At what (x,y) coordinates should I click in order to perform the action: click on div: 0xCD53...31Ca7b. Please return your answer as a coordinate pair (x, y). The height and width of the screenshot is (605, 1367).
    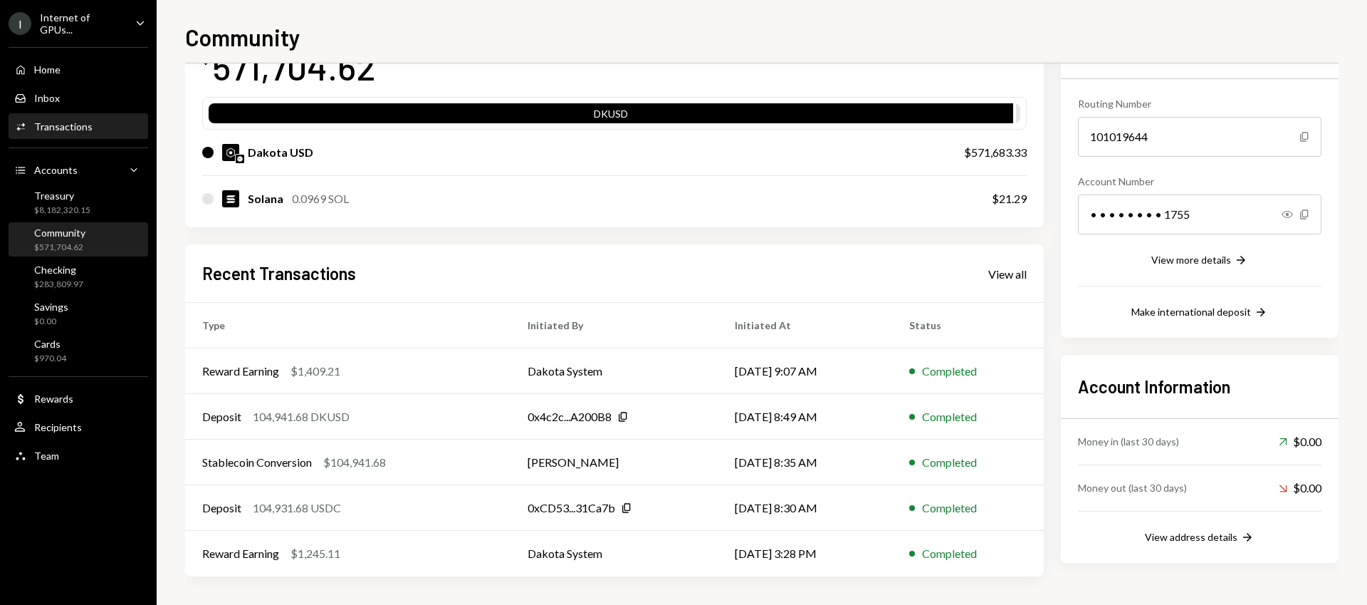
    Looking at the image, I should click on (571, 508).